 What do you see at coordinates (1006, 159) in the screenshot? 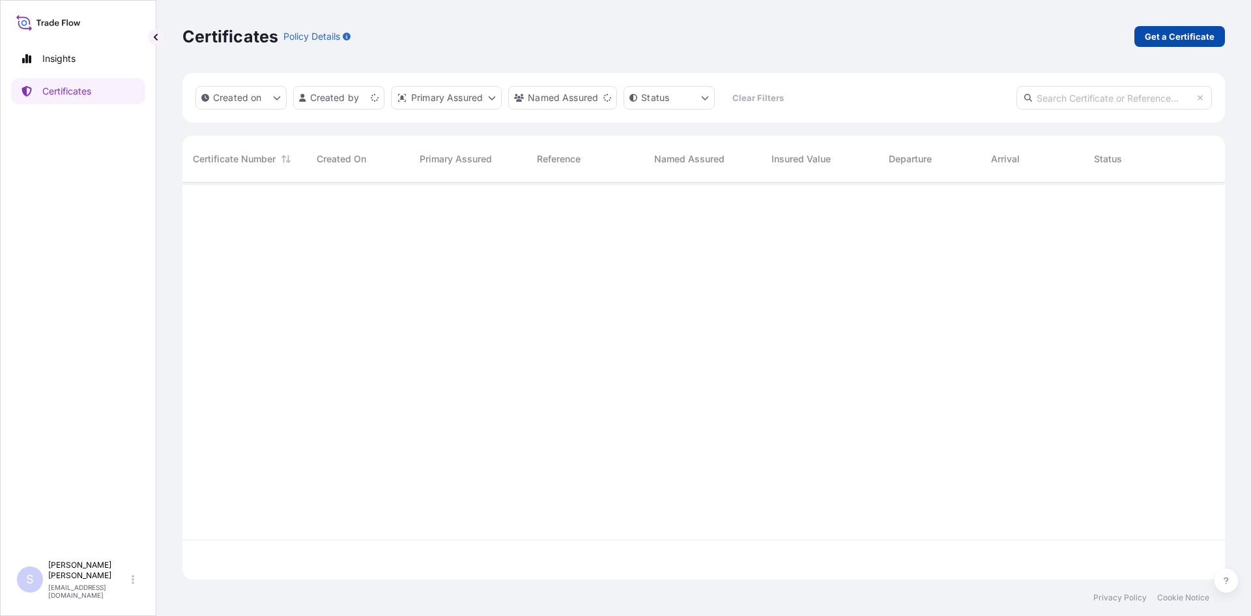
I see `span: Arrival` at bounding box center [1006, 159].